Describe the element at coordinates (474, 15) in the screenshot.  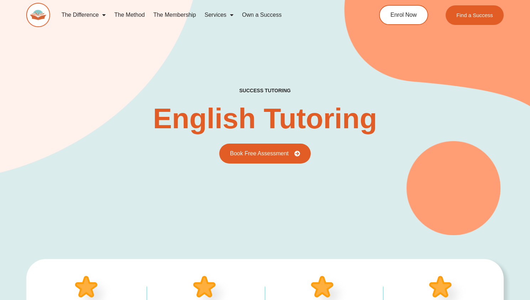
I see `a: Find a Success` at that location.